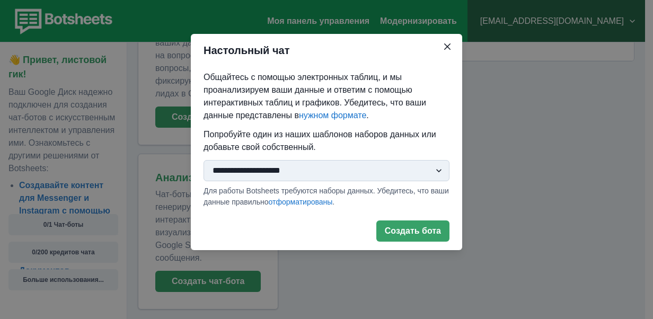 The width and height of the screenshot is (653, 319). I want to click on p: Для работы Botsheets требуются наборы данных. Убедитесь, что ваши данные правильно ., so click(327, 197).